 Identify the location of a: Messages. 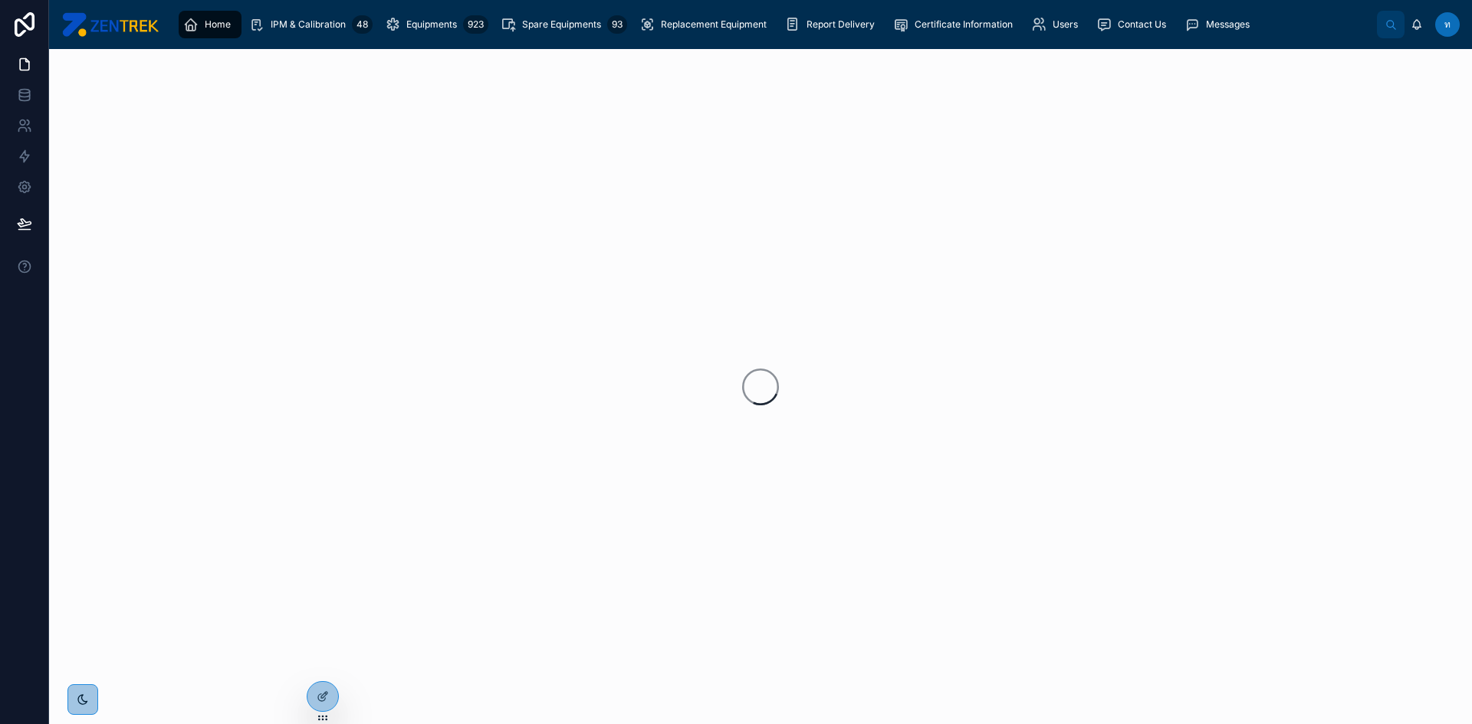
(1220, 25).